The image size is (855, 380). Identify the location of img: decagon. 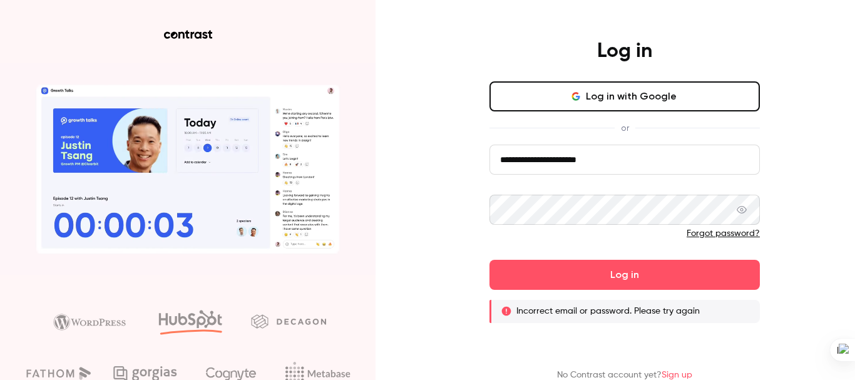
(289, 321).